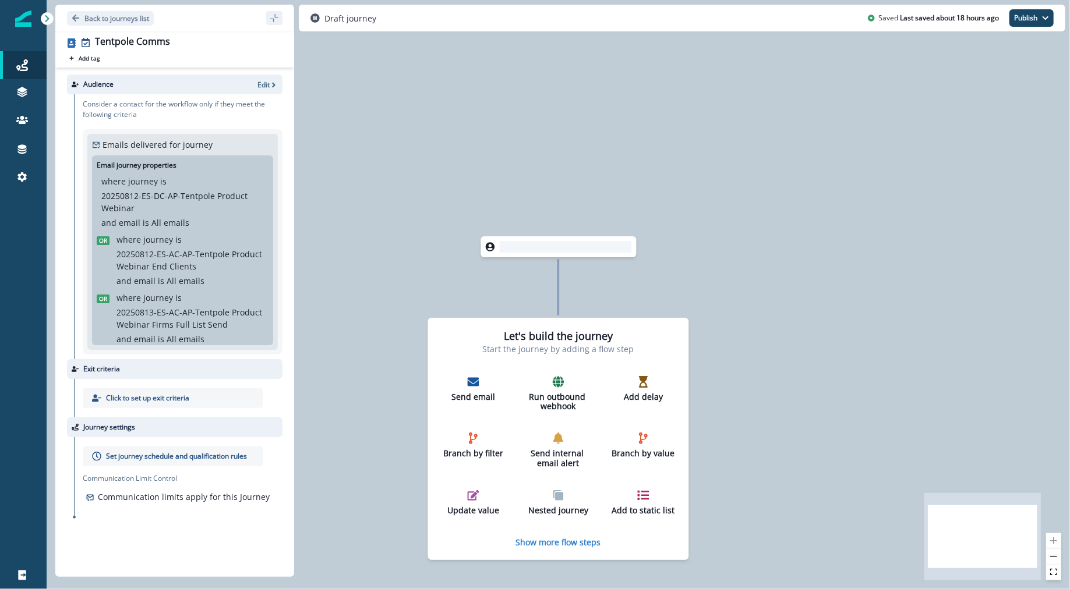 Image resolution: width=1070 pixels, height=589 pixels. What do you see at coordinates (473, 397) in the screenshot?
I see `p: Send email` at bounding box center [473, 397].